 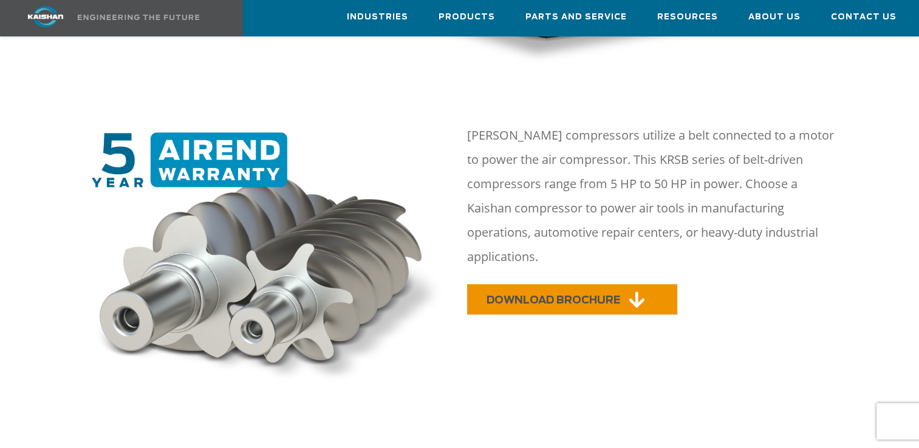 What do you see at coordinates (688, 17) in the screenshot?
I see `a: Resources` at bounding box center [688, 17].